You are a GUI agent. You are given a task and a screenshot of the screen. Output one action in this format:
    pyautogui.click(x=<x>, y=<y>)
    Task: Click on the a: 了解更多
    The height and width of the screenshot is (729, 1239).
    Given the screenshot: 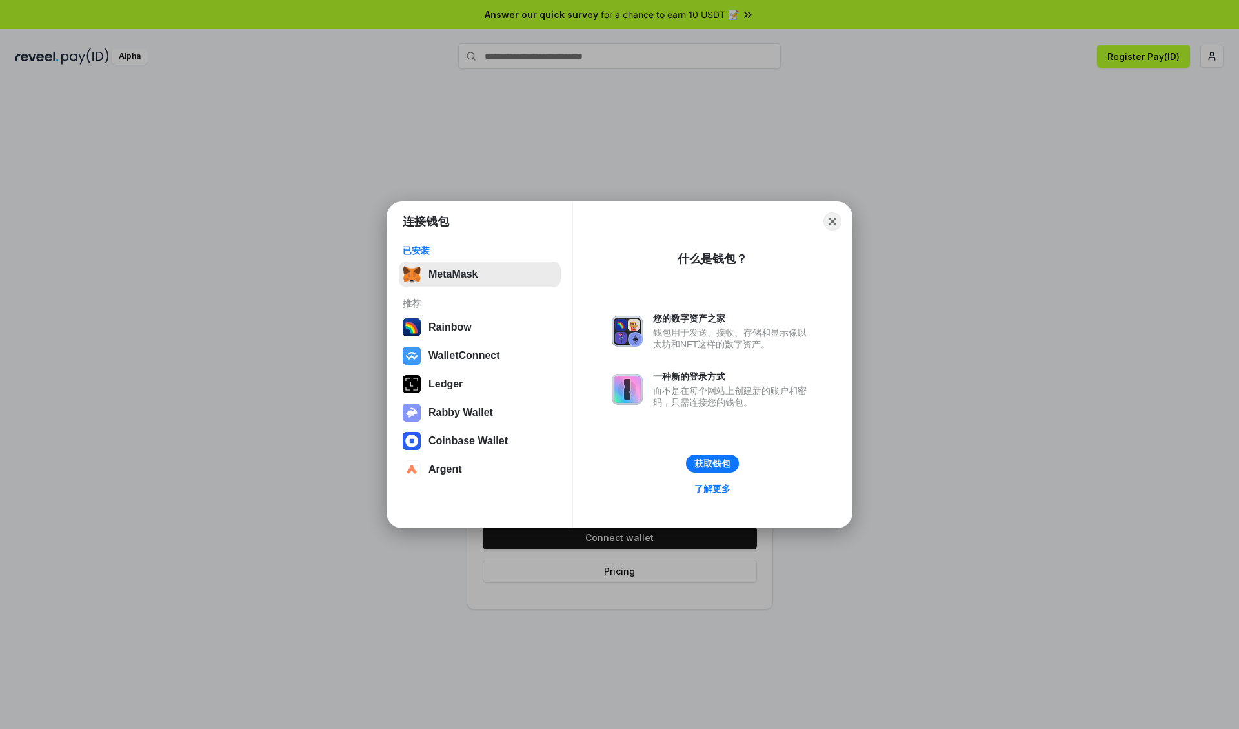 What is the action you would take?
    pyautogui.click(x=713, y=489)
    